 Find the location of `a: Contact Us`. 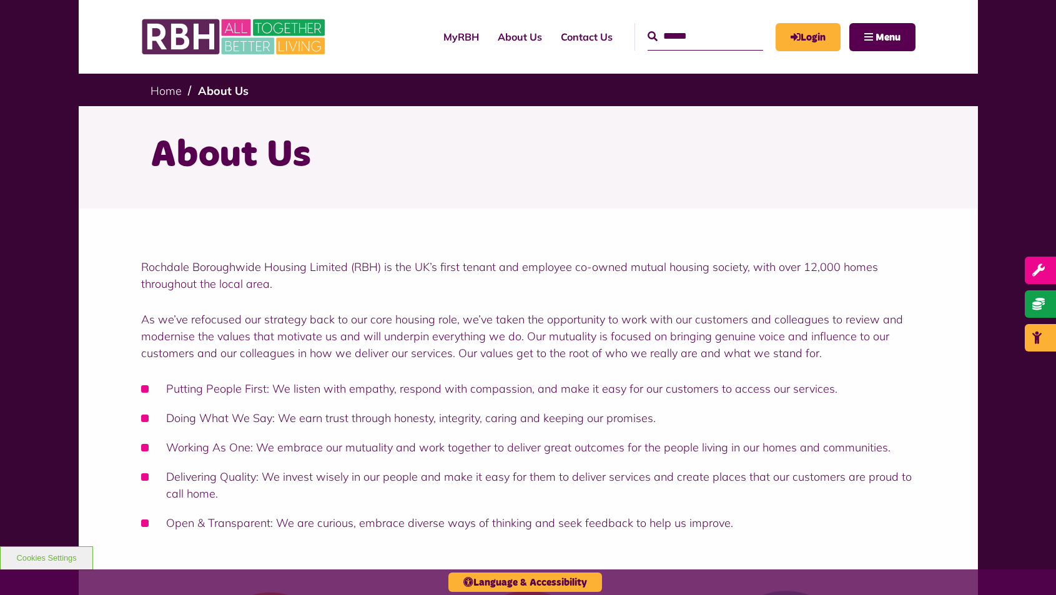

a: Contact Us is located at coordinates (586, 37).